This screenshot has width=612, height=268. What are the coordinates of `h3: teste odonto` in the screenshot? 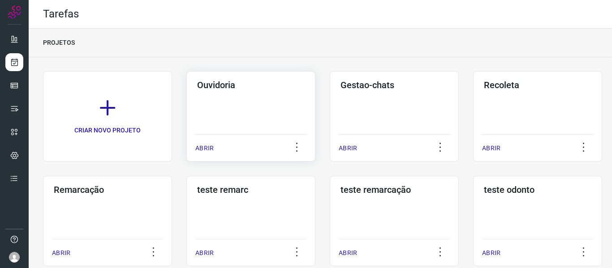 It's located at (538, 190).